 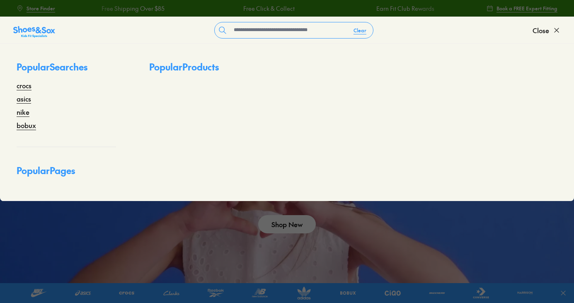 I want to click on a: nike, so click(x=23, y=112).